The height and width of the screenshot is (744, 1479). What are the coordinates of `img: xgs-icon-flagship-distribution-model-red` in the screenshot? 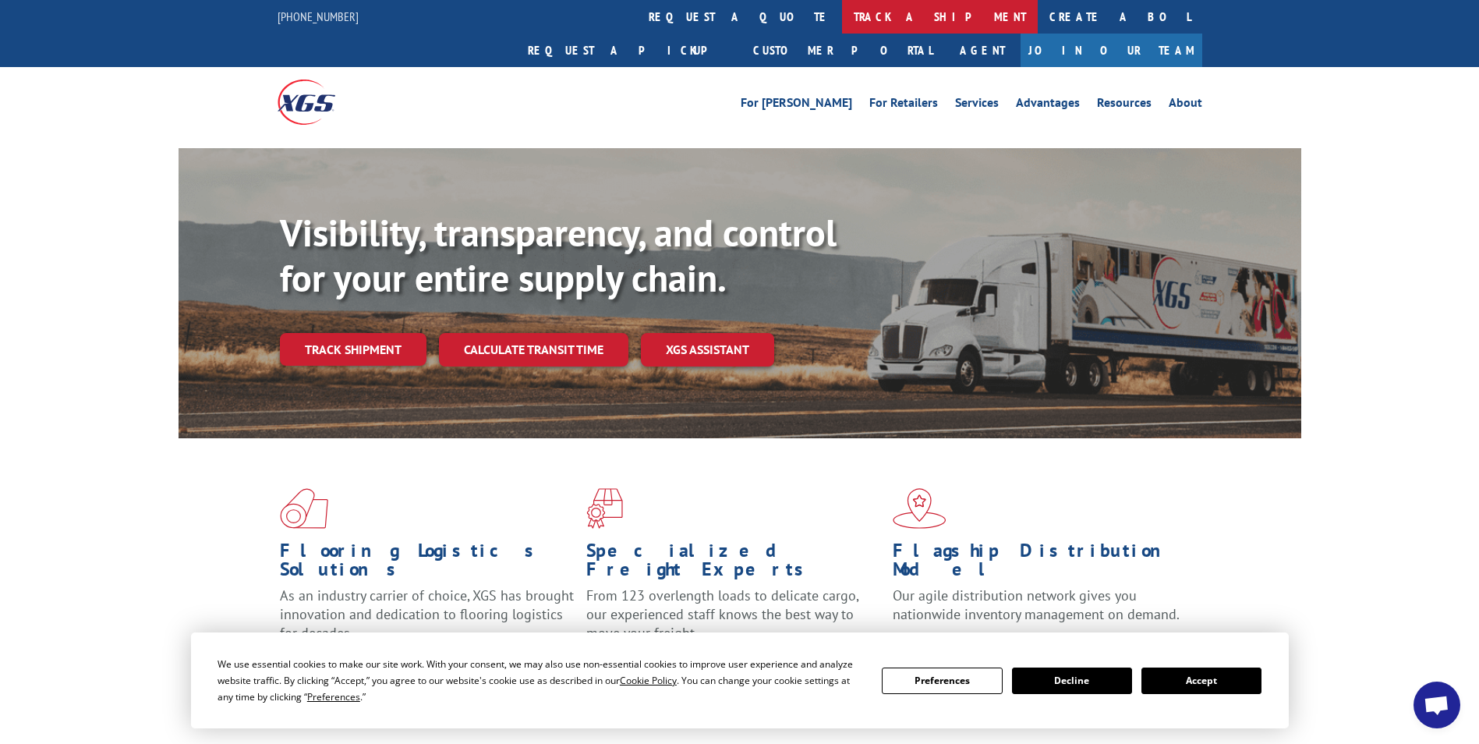 It's located at (919, 508).